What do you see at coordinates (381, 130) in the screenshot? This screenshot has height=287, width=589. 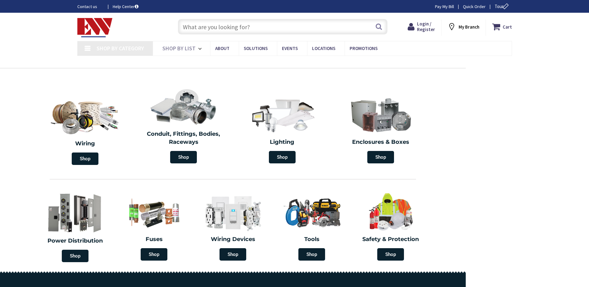 I see `a: Enclosures & Boxes Shop` at bounding box center [381, 130].